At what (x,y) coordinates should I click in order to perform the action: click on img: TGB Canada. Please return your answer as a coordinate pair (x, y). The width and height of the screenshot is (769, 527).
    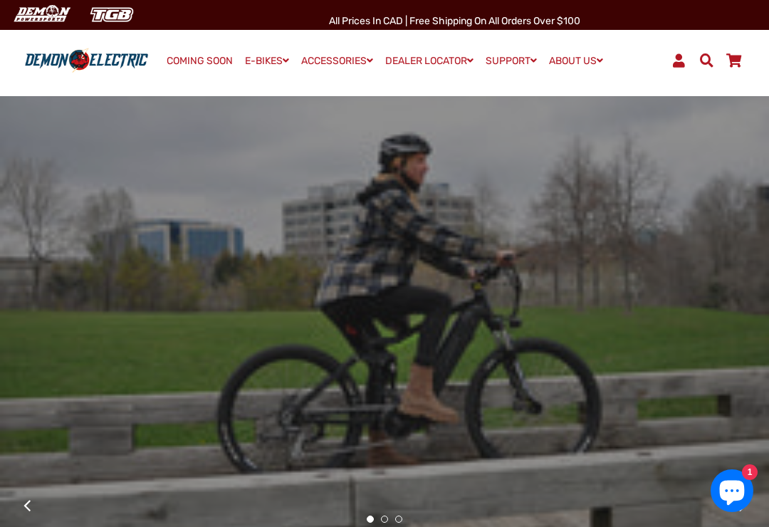
    Looking at the image, I should click on (112, 14).